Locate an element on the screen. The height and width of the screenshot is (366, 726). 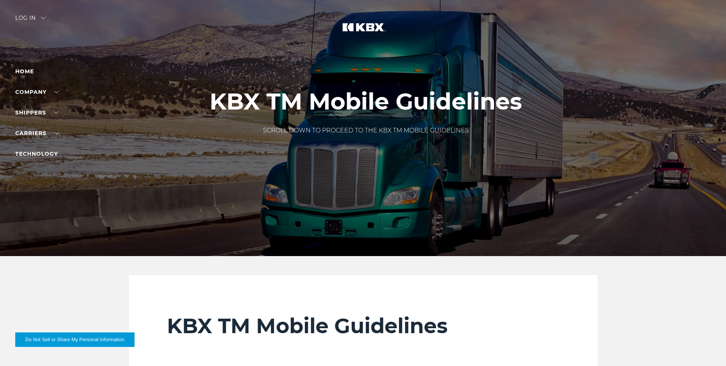
a: Carriers is located at coordinates (37, 133).